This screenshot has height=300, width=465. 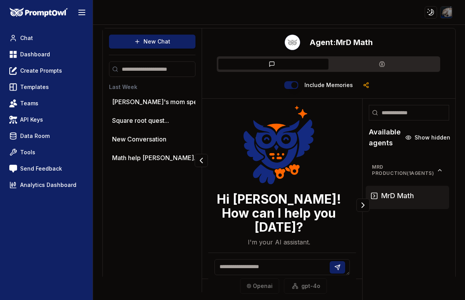 I want to click on a: Templates, so click(x=46, y=87).